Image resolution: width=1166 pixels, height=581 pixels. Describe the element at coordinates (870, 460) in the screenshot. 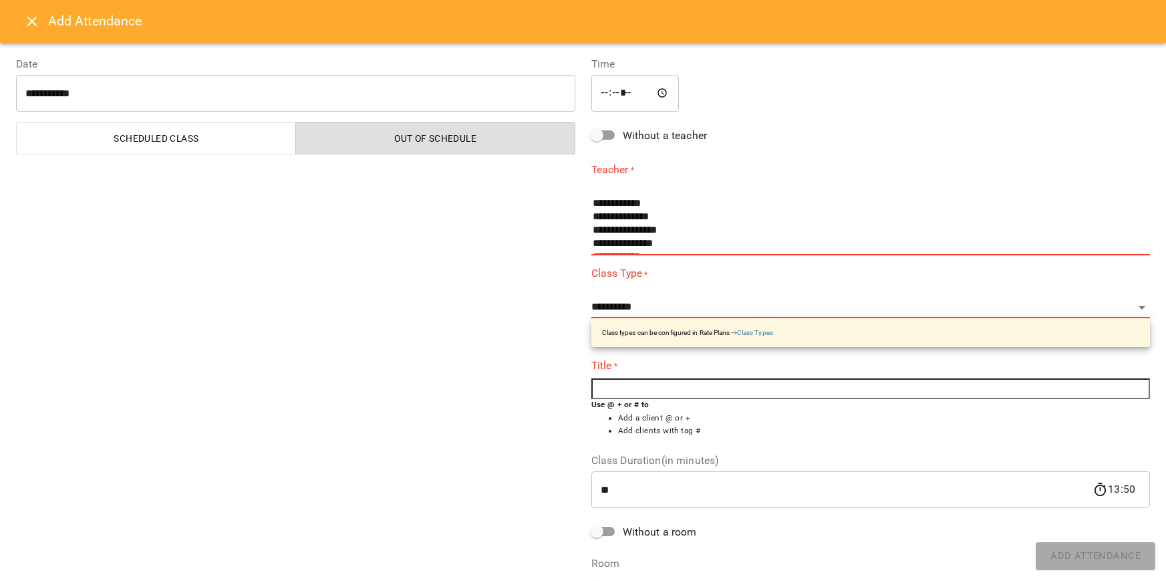

I see `label: Class Duration(in minutes)` at that location.